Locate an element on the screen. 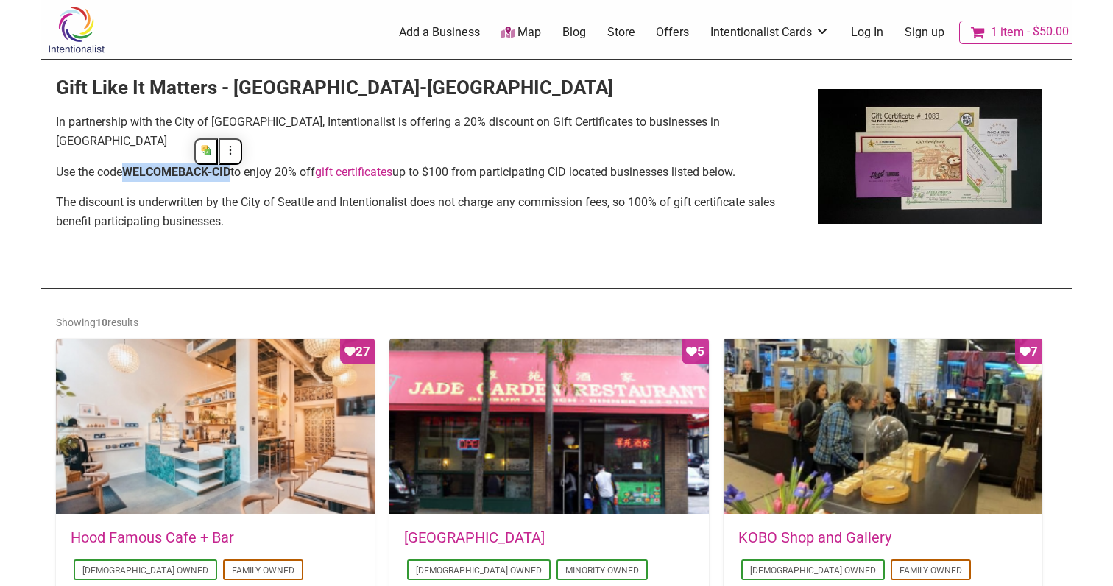  a: Store is located at coordinates (621, 32).